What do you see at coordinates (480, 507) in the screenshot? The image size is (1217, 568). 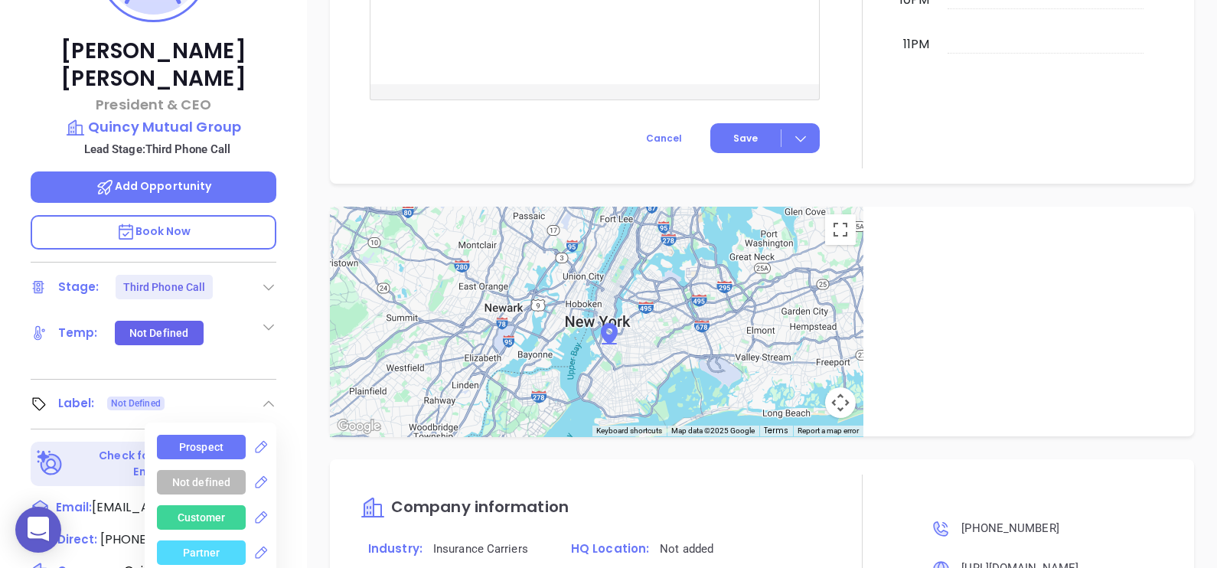 I see `span: Company information` at bounding box center [480, 507].